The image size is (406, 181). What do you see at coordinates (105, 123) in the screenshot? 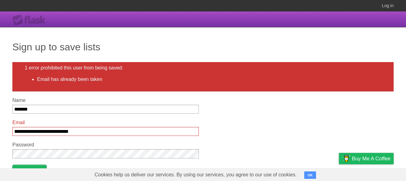
I see `label: Email` at bounding box center [105, 123].